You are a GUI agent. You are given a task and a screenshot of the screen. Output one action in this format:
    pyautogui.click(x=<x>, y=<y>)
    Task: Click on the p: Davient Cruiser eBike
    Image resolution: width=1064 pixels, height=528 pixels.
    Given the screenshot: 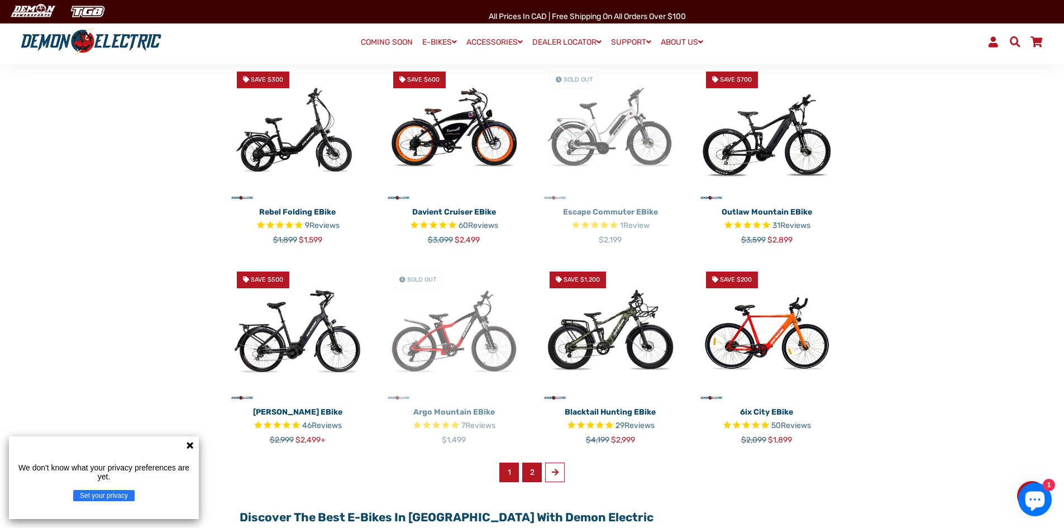 What is the action you would take?
    pyautogui.click(x=454, y=212)
    